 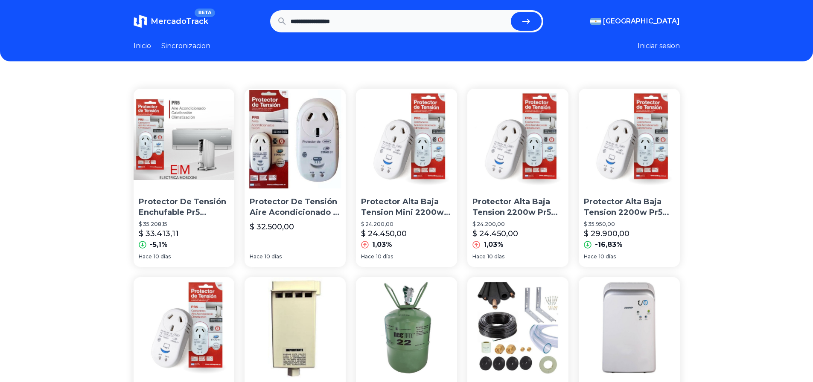 What do you see at coordinates (629, 328) in the screenshot?
I see `img: Aire Acondicionado Portátil Surrey Uno Frío/calor 3000 Frig.` at bounding box center [629, 328].